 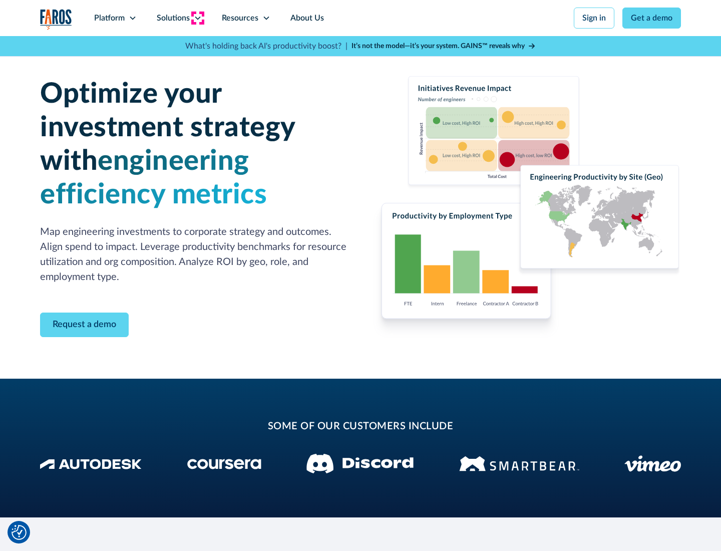 I want to click on a: It’s not the model—it’s your system. GAINS™ reveals why, so click(x=444, y=46).